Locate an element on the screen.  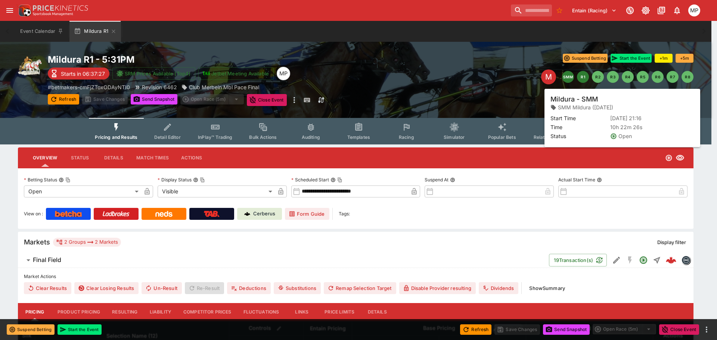
p: Auto-Save is located at coordinates (678, 100).